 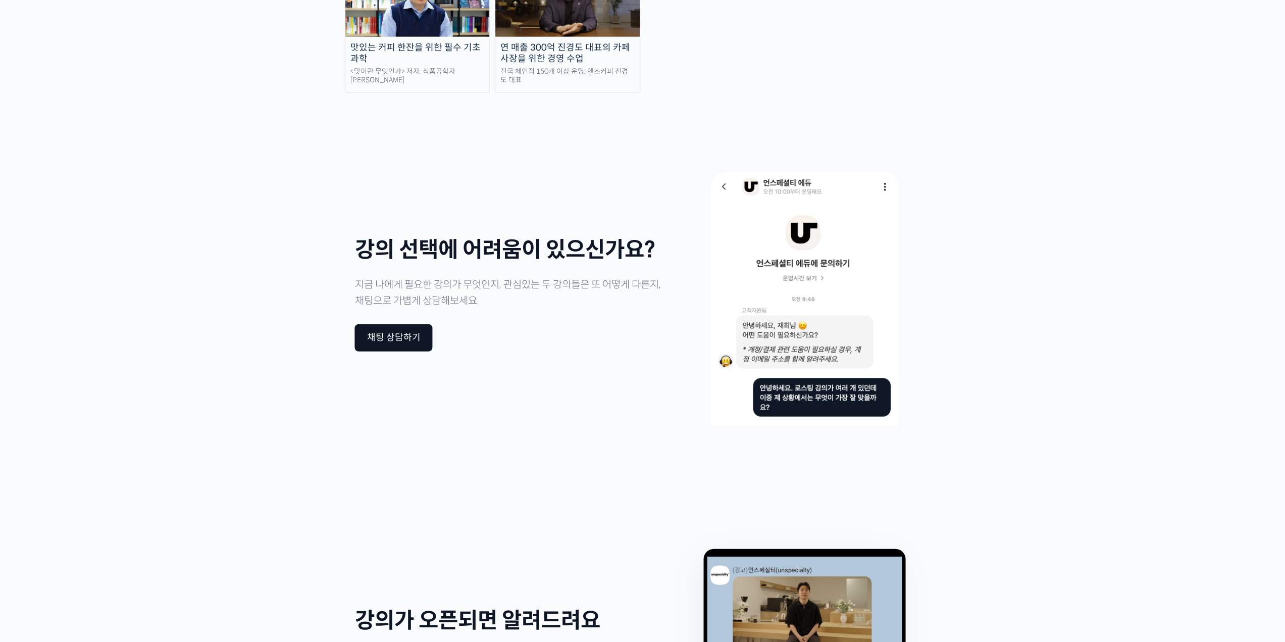 What do you see at coordinates (162, 333) in the screenshot?
I see `a: 설정` at bounding box center [162, 333].